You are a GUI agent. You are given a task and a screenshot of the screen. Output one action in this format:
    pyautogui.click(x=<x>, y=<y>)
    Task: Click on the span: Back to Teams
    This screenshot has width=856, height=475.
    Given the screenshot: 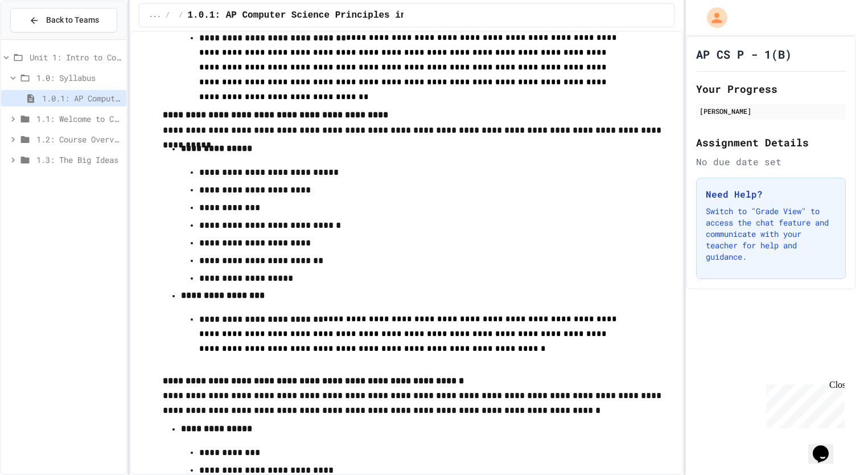 What is the action you would take?
    pyautogui.click(x=72, y=20)
    